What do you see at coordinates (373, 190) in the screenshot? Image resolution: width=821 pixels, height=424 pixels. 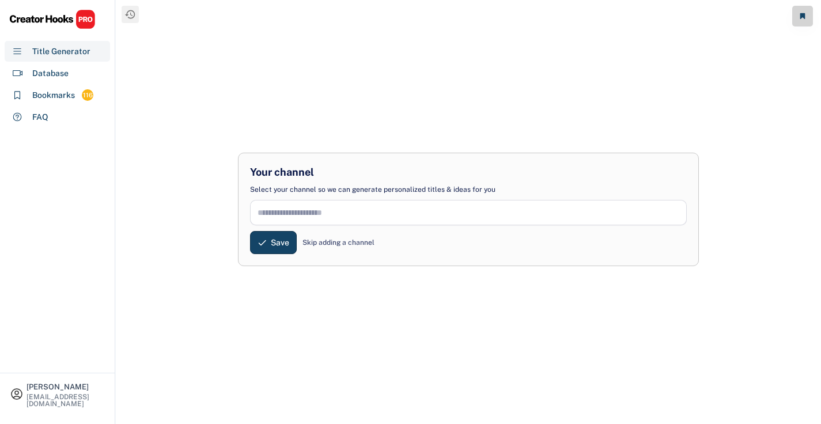 I see `div: Select your channel so we can generate personalized titles & ideas for you` at bounding box center [373, 190].